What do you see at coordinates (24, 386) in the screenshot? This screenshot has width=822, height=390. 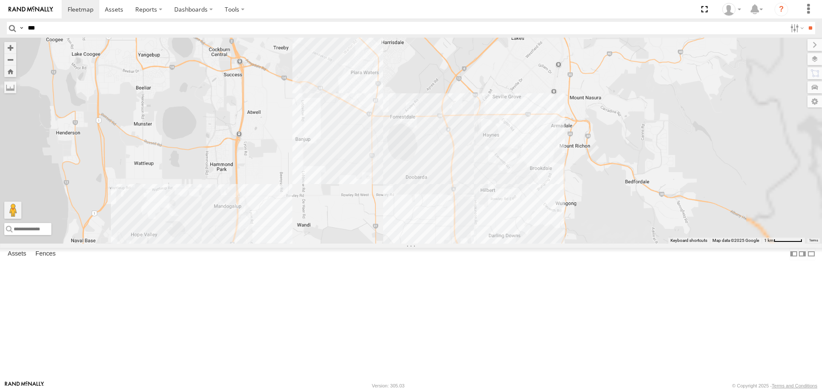 I see `a: Visit our Website` at bounding box center [24, 386].